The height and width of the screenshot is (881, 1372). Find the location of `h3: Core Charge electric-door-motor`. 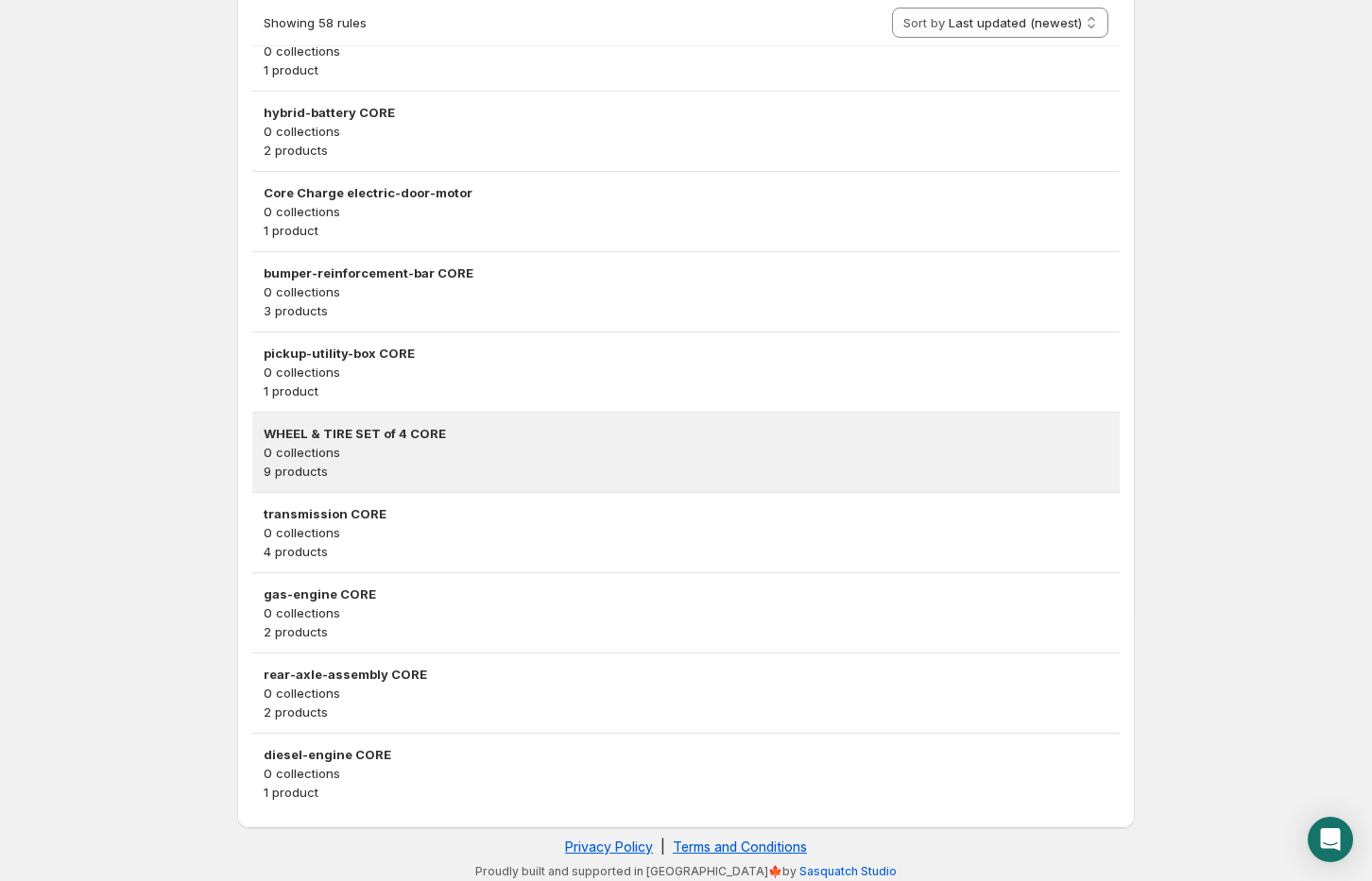

h3: Core Charge electric-door-motor is located at coordinates (686, 193).